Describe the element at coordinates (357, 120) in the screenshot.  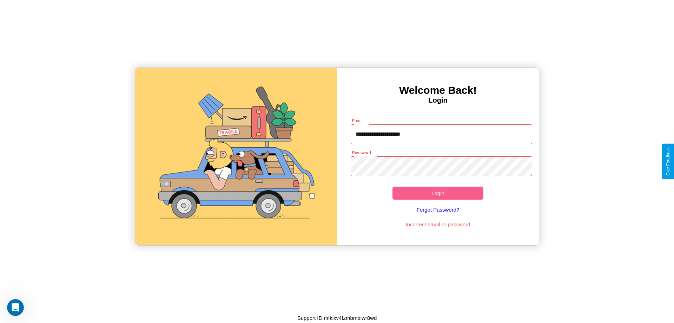
I see `label: Email` at that location.